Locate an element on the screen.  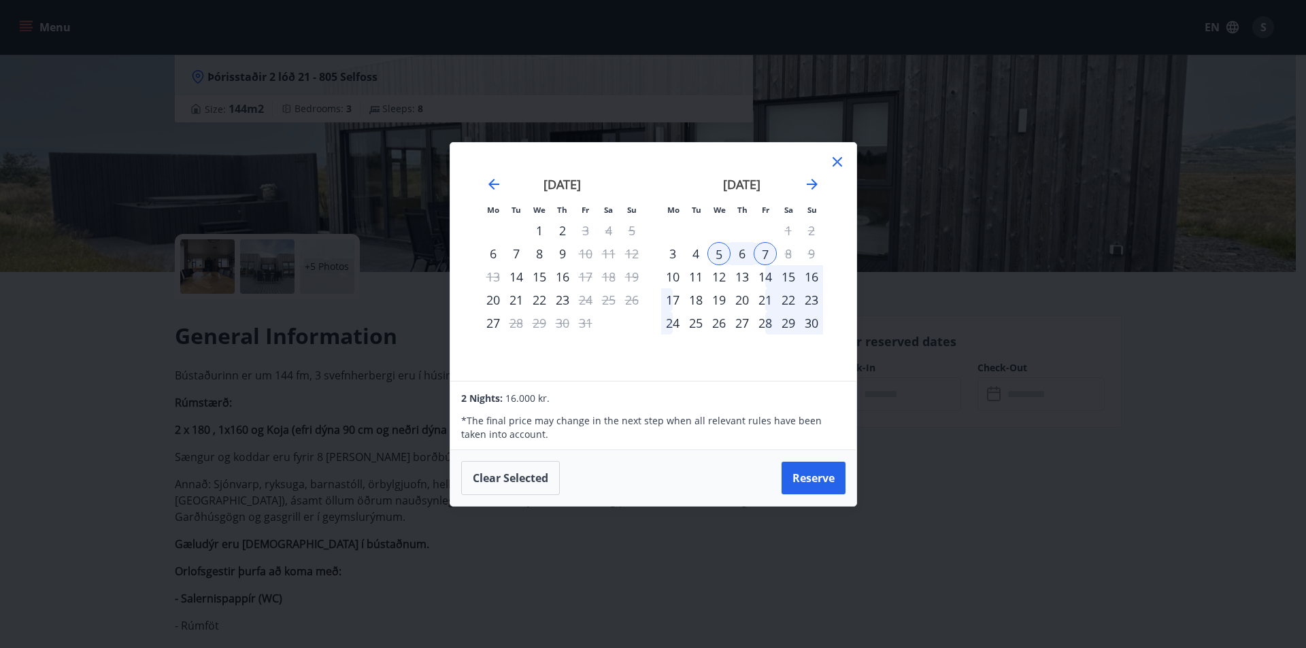
div: 17 is located at coordinates (673, 300).